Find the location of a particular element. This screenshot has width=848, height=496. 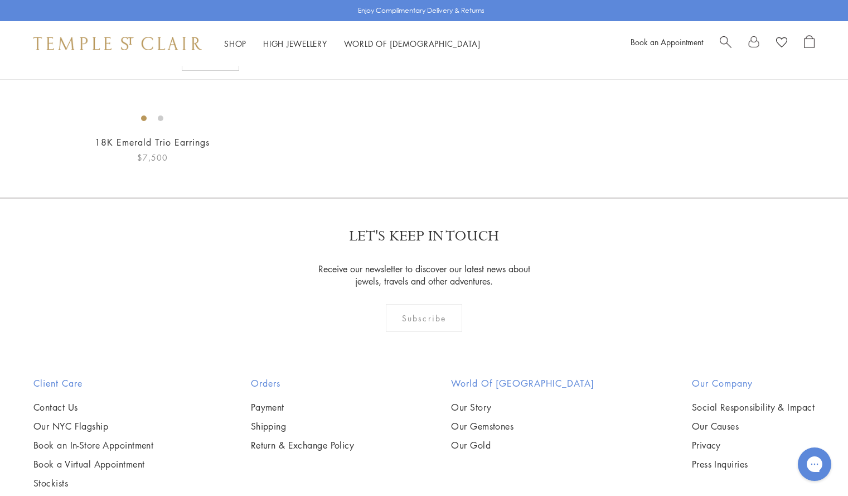

p: Enjoy Complimentary Delivery & Returns is located at coordinates (421, 11).